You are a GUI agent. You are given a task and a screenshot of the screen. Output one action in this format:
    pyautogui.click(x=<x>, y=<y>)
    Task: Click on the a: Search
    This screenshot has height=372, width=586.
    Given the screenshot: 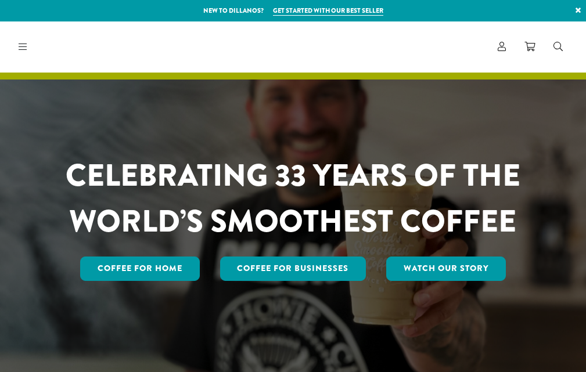 What is the action you would take?
    pyautogui.click(x=558, y=46)
    